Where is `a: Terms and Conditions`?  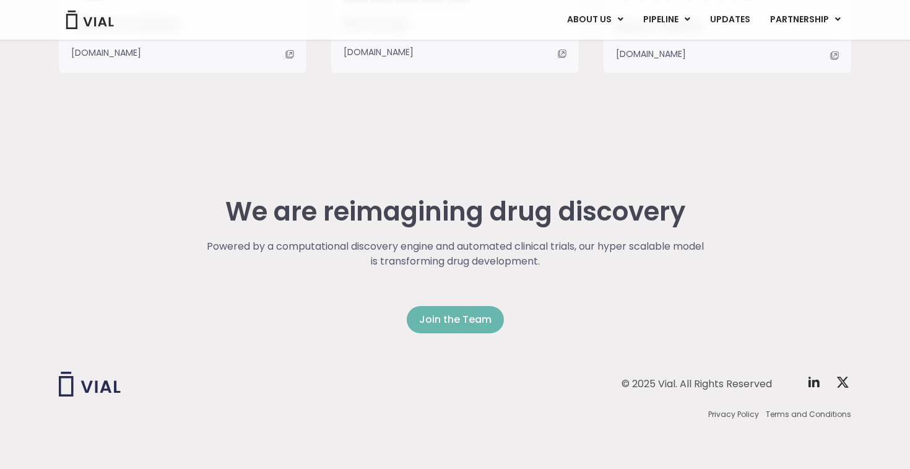
a: Terms and Conditions is located at coordinates (809, 414).